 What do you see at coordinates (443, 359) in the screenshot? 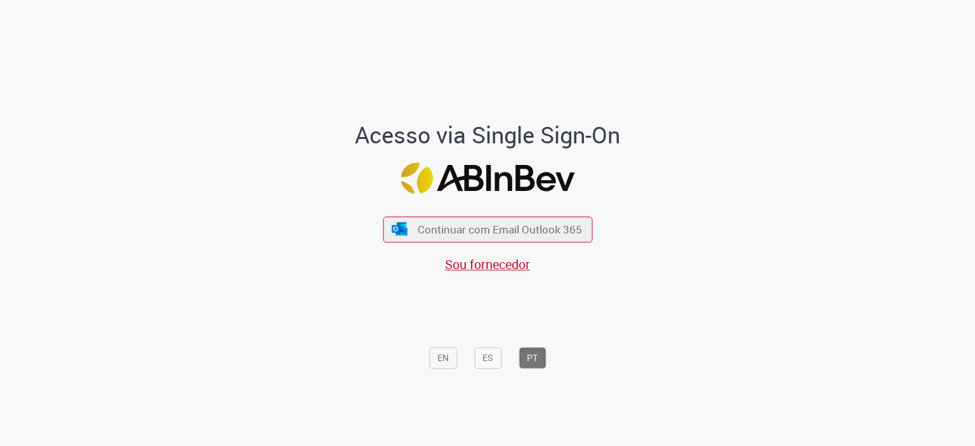
I see `button: EN` at bounding box center [443, 359].